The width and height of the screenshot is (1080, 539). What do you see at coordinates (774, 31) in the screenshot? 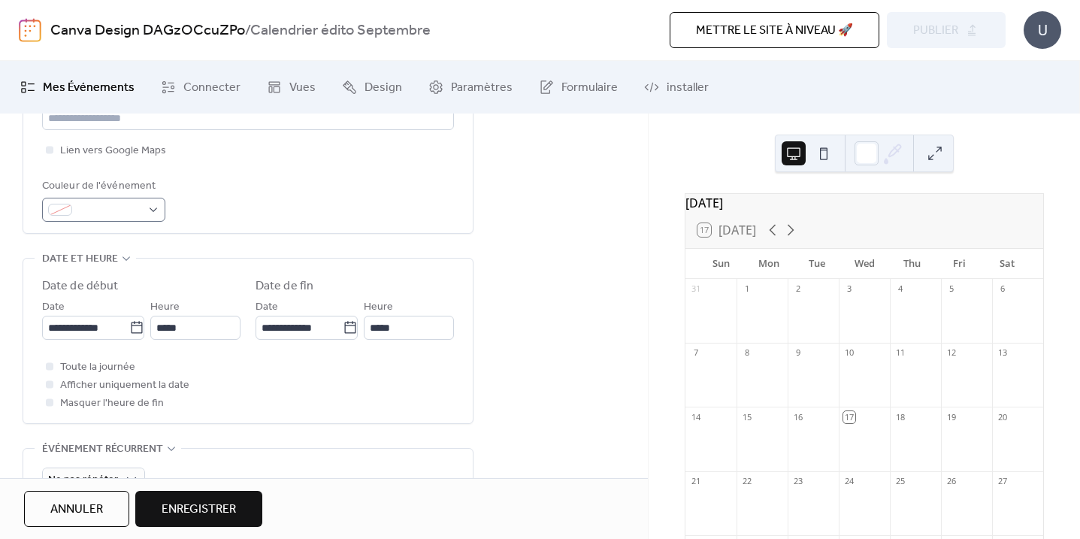
I see `span: Mettre le site à niveau 🚀` at bounding box center [774, 31].